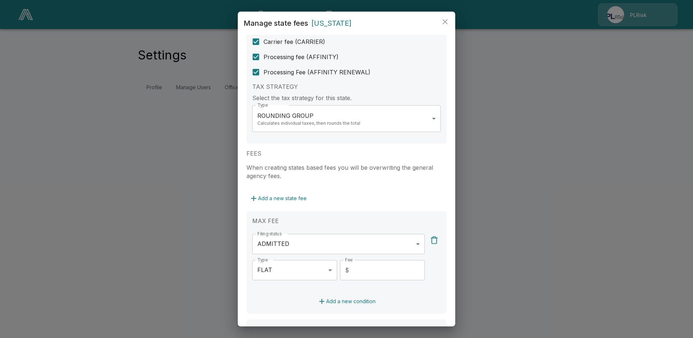  I want to click on div: ADMITTED, so click(338, 244).